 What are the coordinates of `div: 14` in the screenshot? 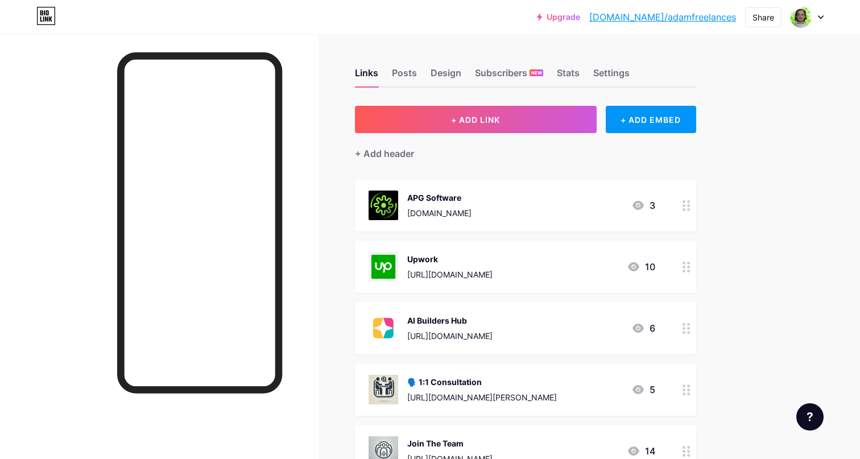 It's located at (641, 451).